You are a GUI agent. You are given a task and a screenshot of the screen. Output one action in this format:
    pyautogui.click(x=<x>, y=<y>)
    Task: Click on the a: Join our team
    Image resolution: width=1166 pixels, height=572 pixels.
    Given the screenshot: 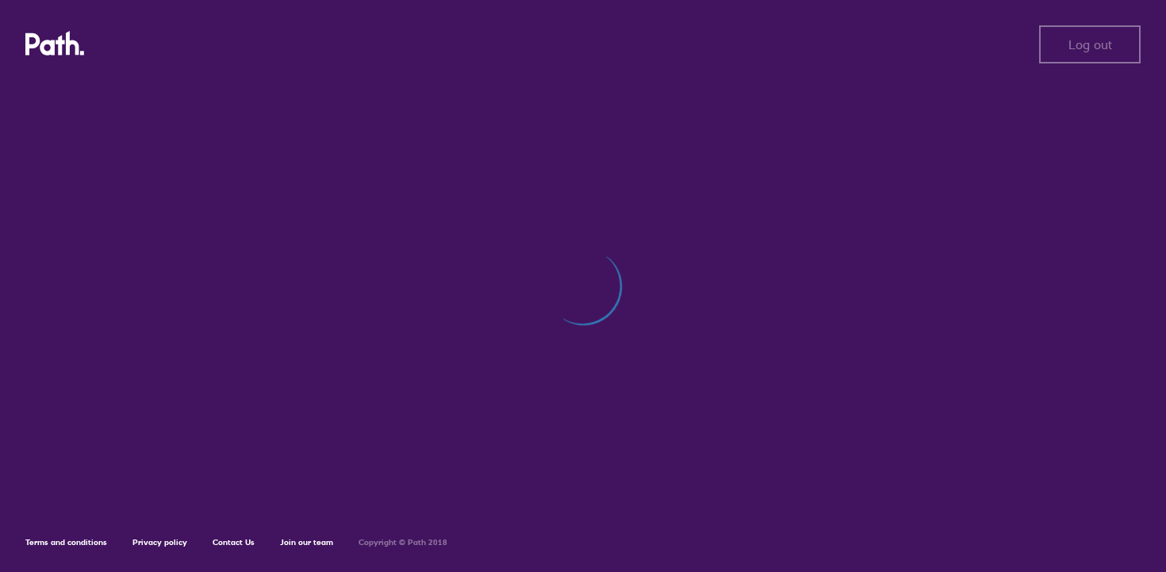 What is the action you would take?
    pyautogui.click(x=306, y=542)
    